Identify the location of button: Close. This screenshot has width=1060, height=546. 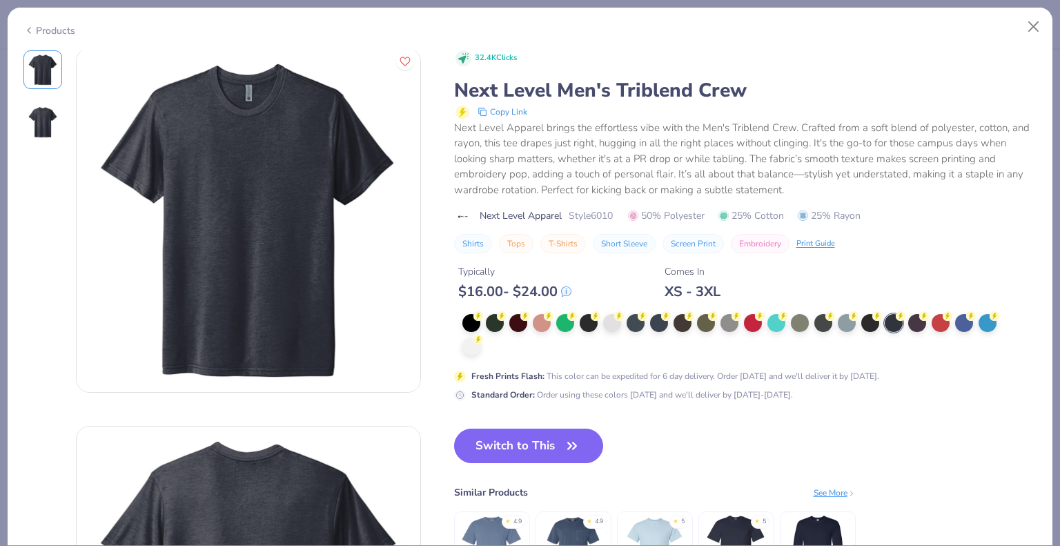
(1034, 27).